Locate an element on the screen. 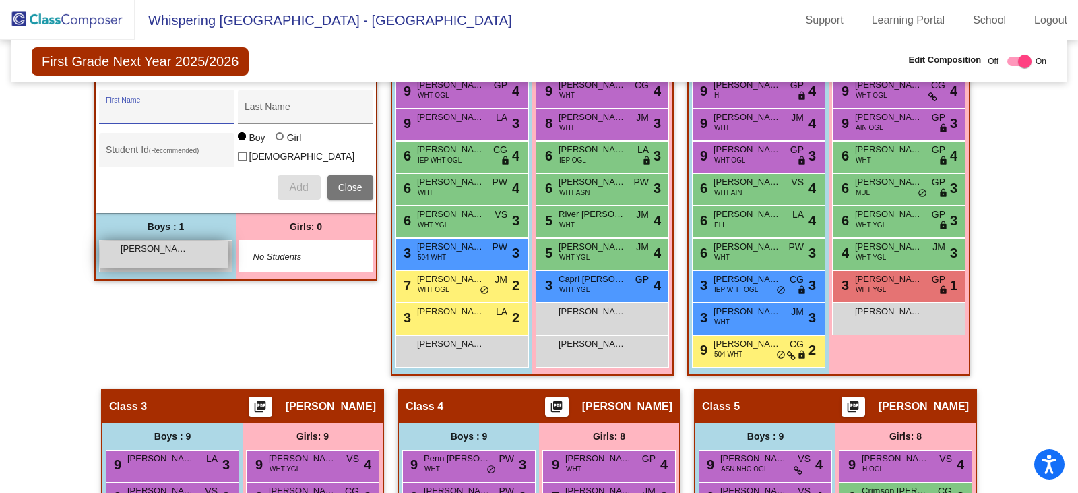  span: IEP OGL is located at coordinates (573, 160).